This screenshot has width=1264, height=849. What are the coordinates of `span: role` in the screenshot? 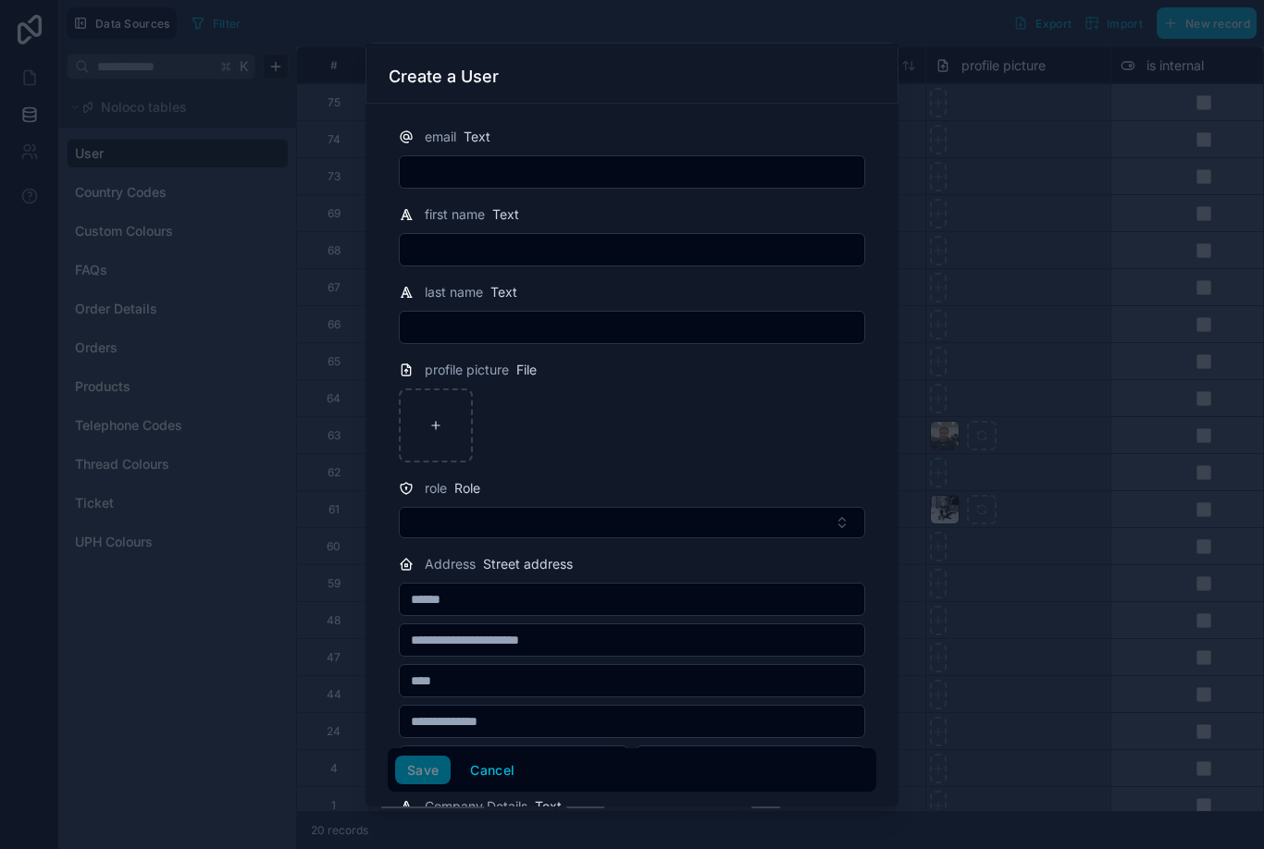 It's located at (436, 489).